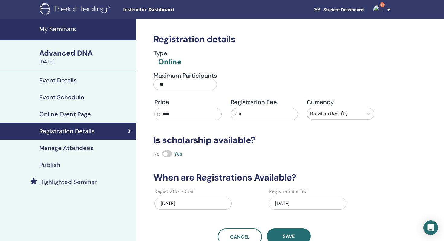 Image resolution: width=444 pixels, height=241 pixels. Describe the element at coordinates (264, 140) in the screenshot. I see `h3: Is scholarship available?` at that location.